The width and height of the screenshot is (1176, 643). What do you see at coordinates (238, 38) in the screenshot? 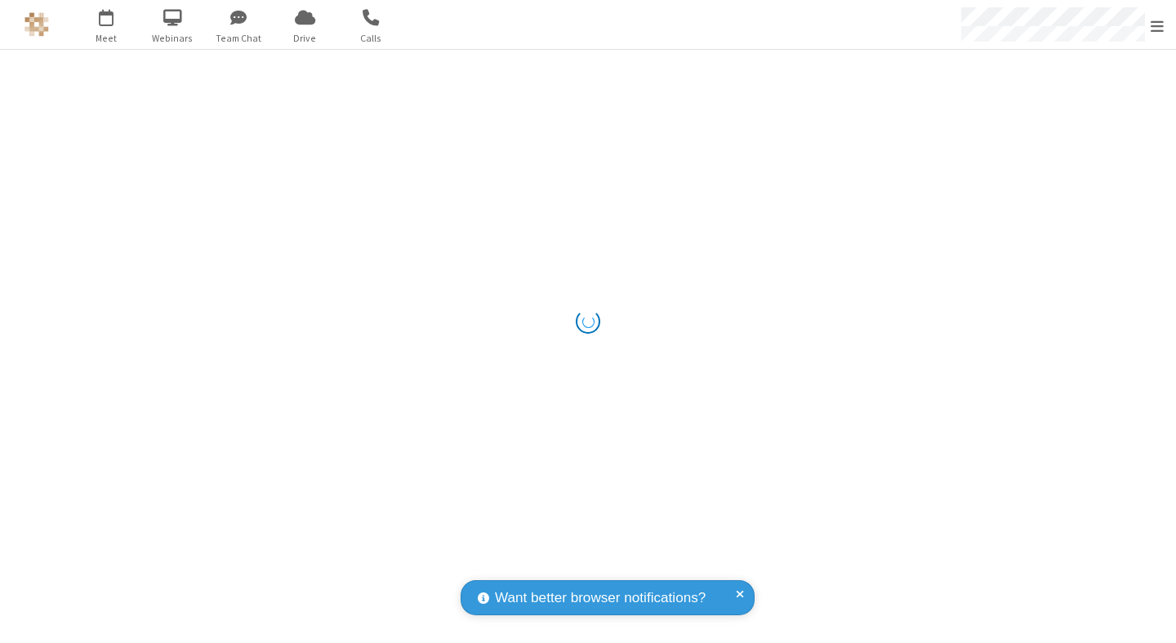
I see `span: Team Chat` at bounding box center [238, 38].